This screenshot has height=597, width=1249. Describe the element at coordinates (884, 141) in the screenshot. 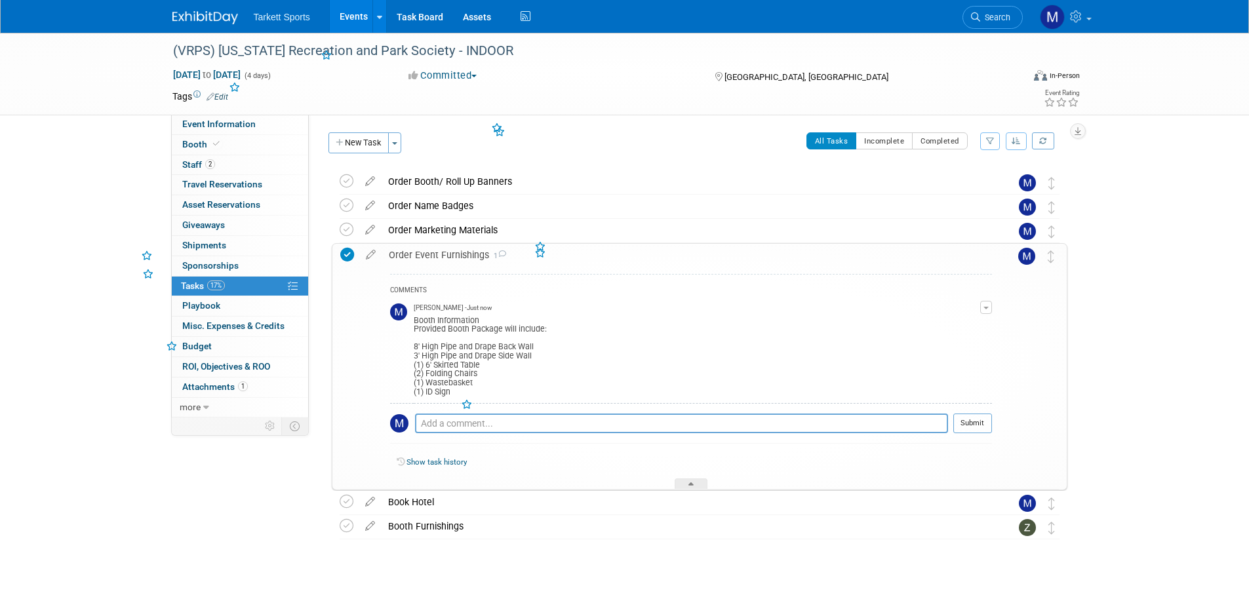

I see `button: Incomplete` at that location.